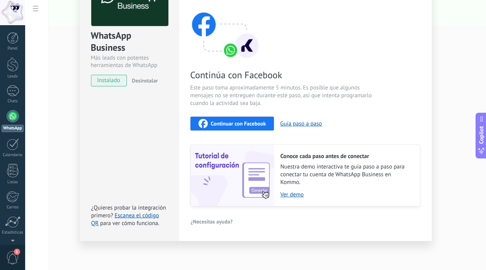 This screenshot has width=486, height=270. What do you see at coordinates (346, 194) in the screenshot?
I see `a: Ver demo` at bounding box center [346, 194].